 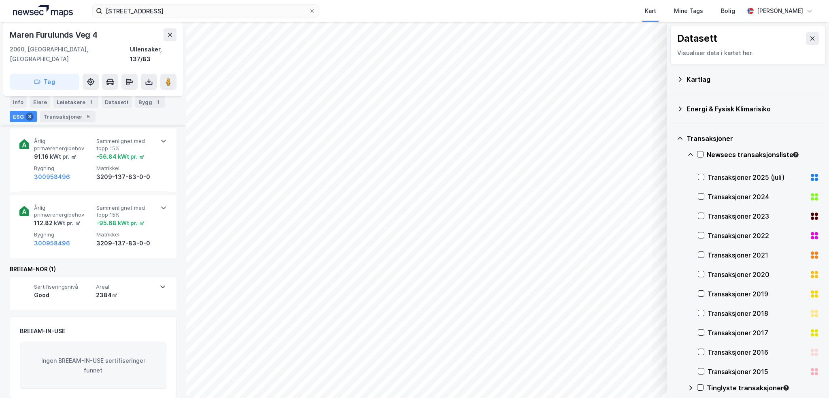 What do you see at coordinates (45, 82) in the screenshot?
I see `button: Tag` at bounding box center [45, 82].